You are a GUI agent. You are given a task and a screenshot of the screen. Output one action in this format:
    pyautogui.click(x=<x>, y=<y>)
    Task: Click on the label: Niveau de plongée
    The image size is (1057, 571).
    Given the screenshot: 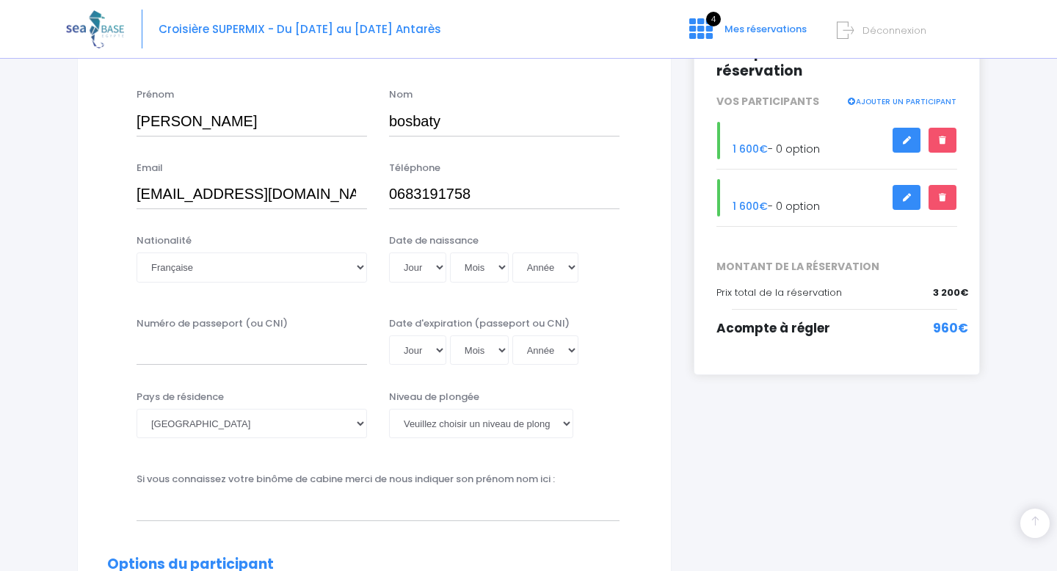 What is the action you would take?
    pyautogui.click(x=434, y=397)
    